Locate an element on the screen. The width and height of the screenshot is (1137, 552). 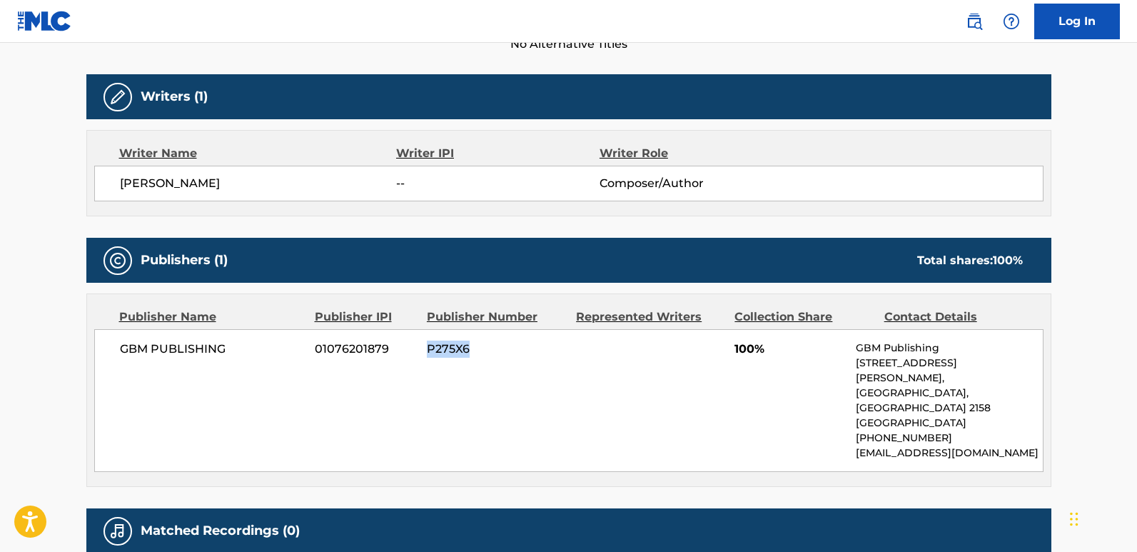
div: Publisher Name is located at coordinates (211, 317).